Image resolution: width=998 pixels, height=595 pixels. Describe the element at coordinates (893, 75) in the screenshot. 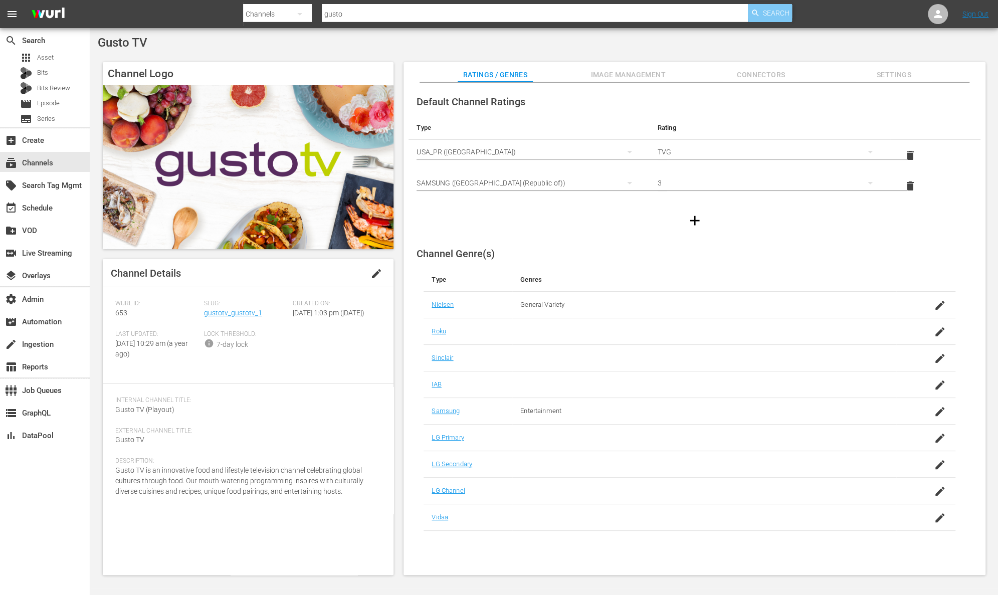

I see `span: Settings` at that location.